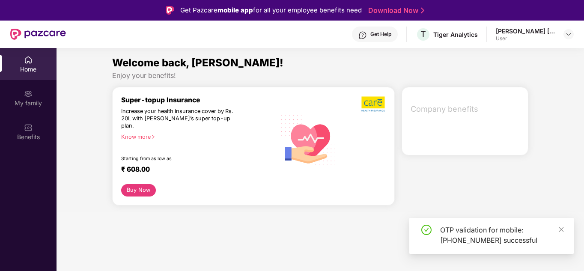 Image resolution: width=584 pixels, height=271 pixels. What do you see at coordinates (466, 109) in the screenshot?
I see `span: Company benefits` at bounding box center [466, 109].